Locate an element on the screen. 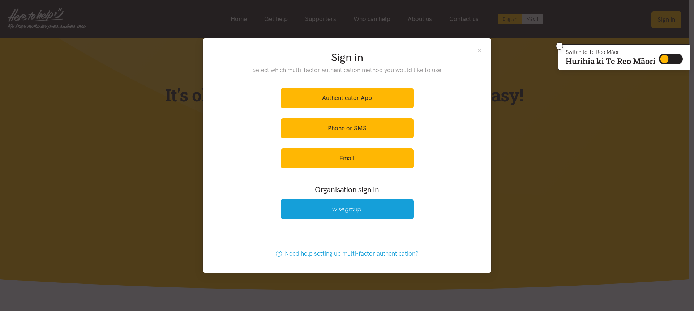 This screenshot has width=694, height=311. h3: Organisation sign in is located at coordinates (347, 189).